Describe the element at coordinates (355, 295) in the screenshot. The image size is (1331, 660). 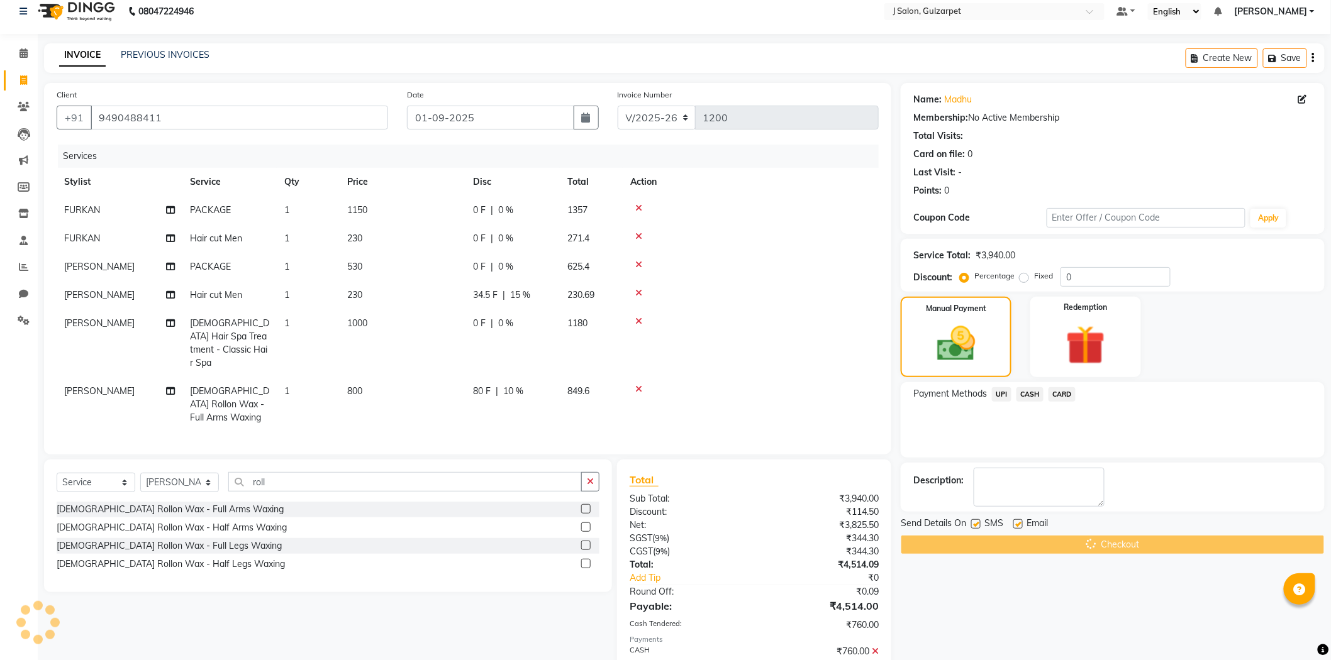
I see `span: 230` at that location.